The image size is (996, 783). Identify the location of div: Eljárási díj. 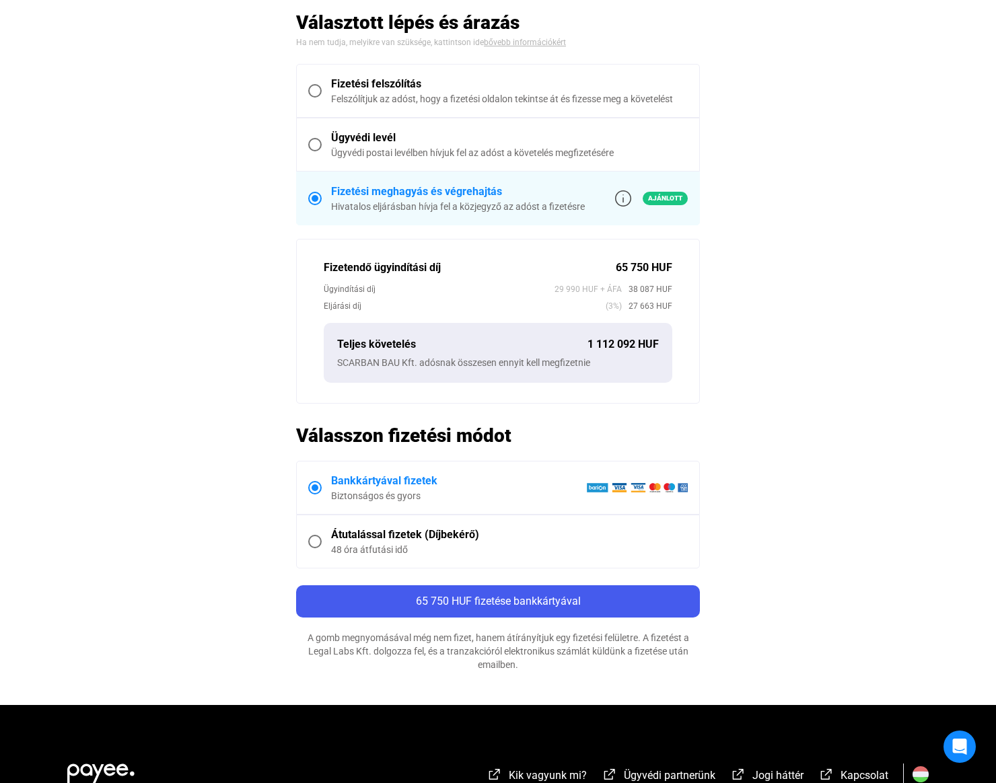
(464, 306).